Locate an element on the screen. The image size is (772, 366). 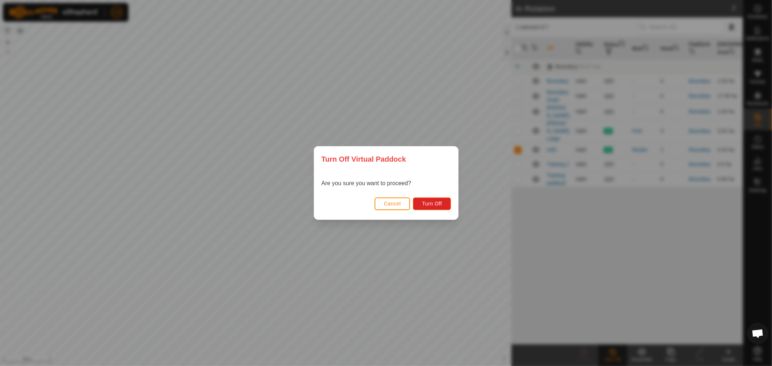
button: Turn Off is located at coordinates (432, 204).